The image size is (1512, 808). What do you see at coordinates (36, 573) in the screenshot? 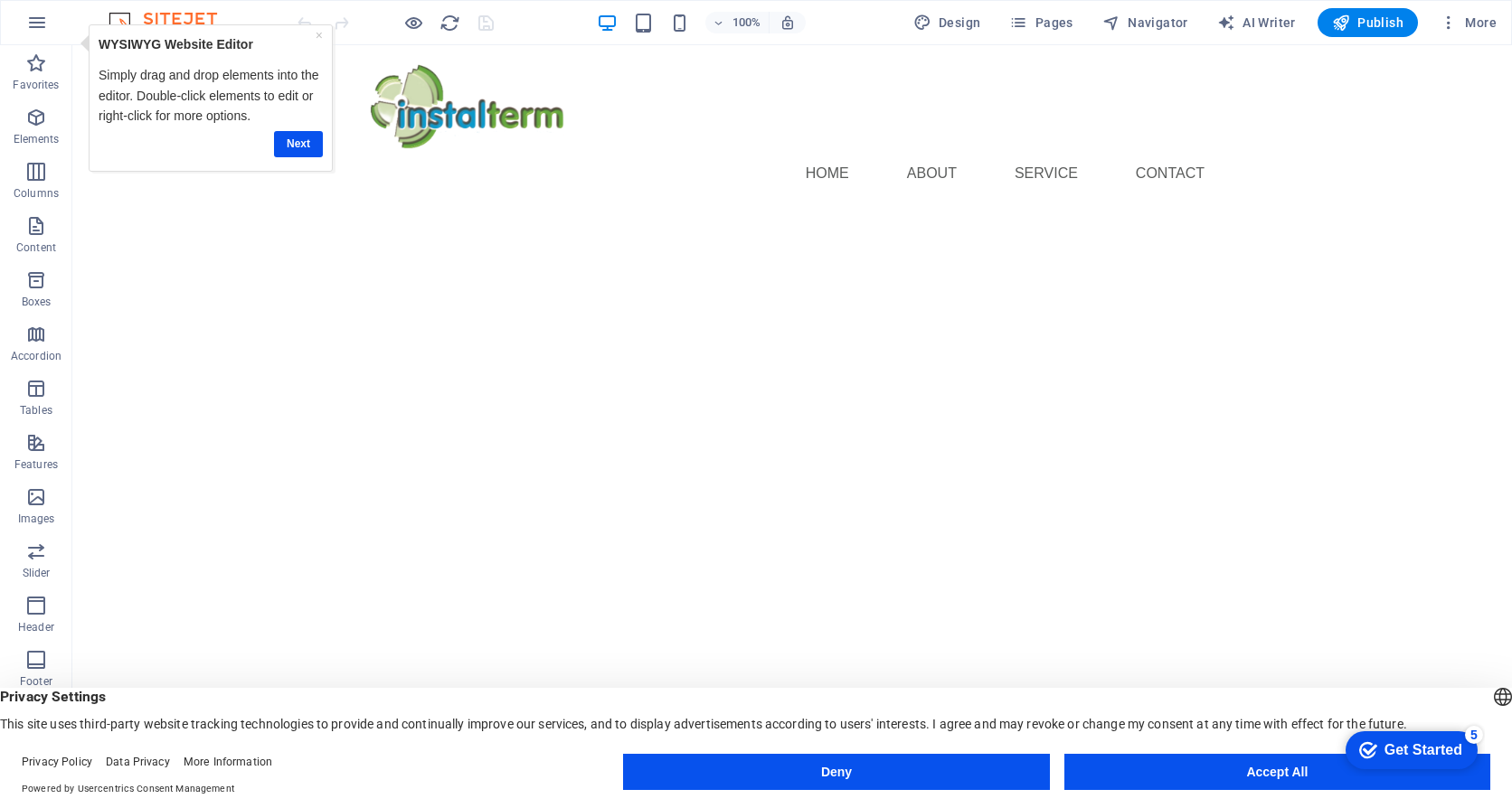
I see `p: Slider` at bounding box center [36, 573].